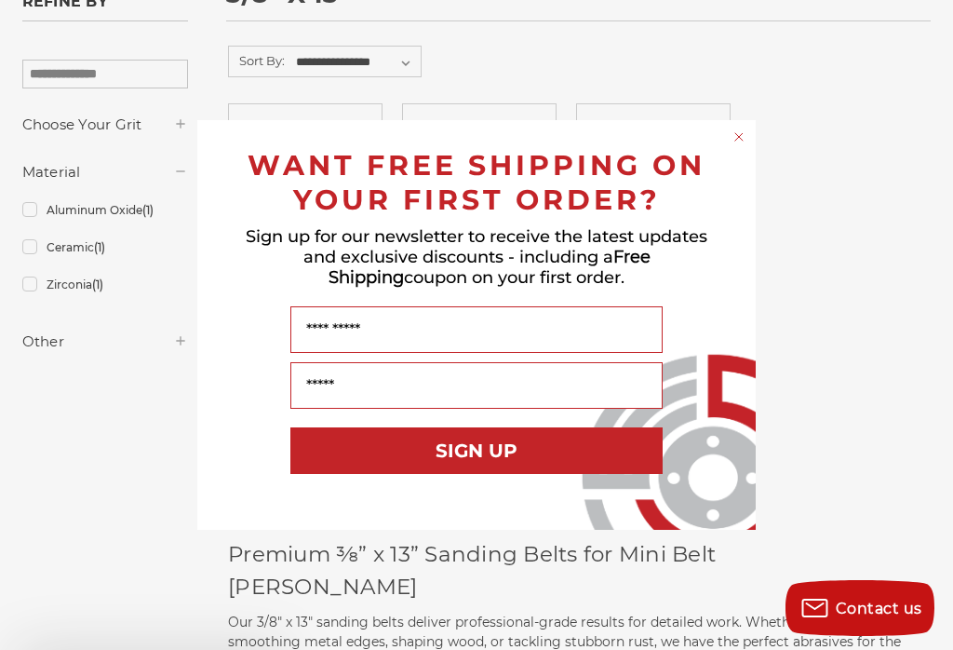  What do you see at coordinates (477, 257) in the screenshot?
I see `span: Sign up for our newsletter to receive the latest updates and exclusive discounts - including a co...` at bounding box center [477, 257].